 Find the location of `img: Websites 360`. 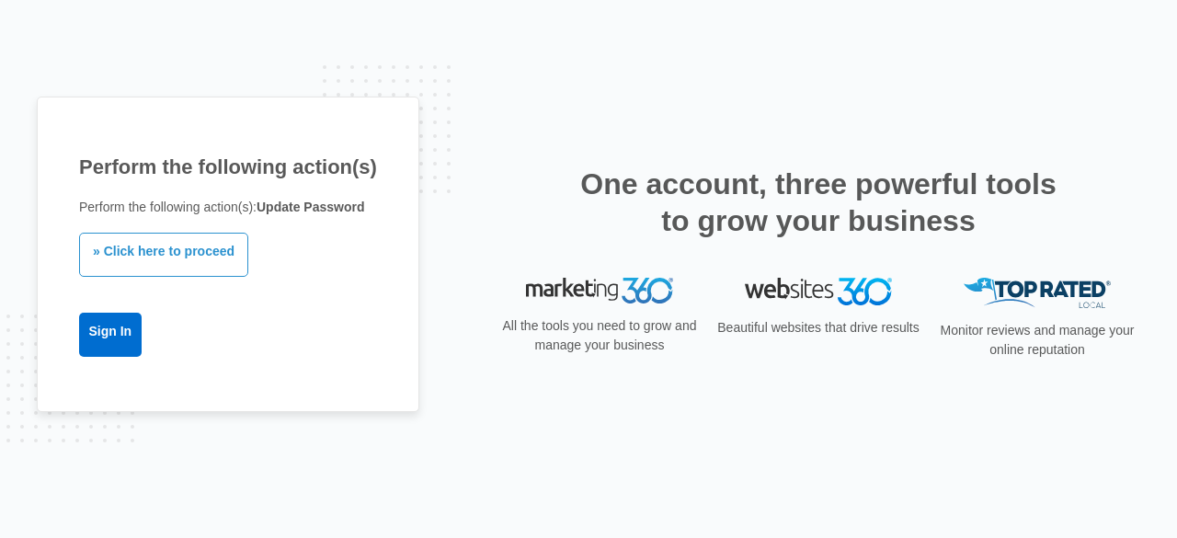

img: Websites 360 is located at coordinates (819, 291).